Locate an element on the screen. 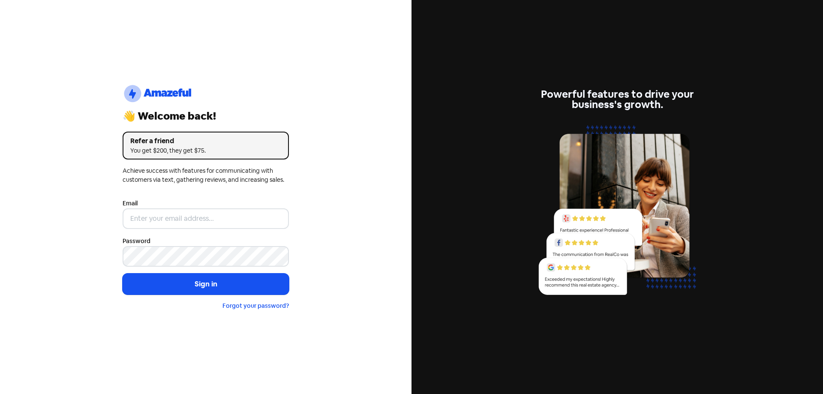  div: Achieve success with features for communicating with customers via text, gathering reviews, and i... is located at coordinates (206, 175).